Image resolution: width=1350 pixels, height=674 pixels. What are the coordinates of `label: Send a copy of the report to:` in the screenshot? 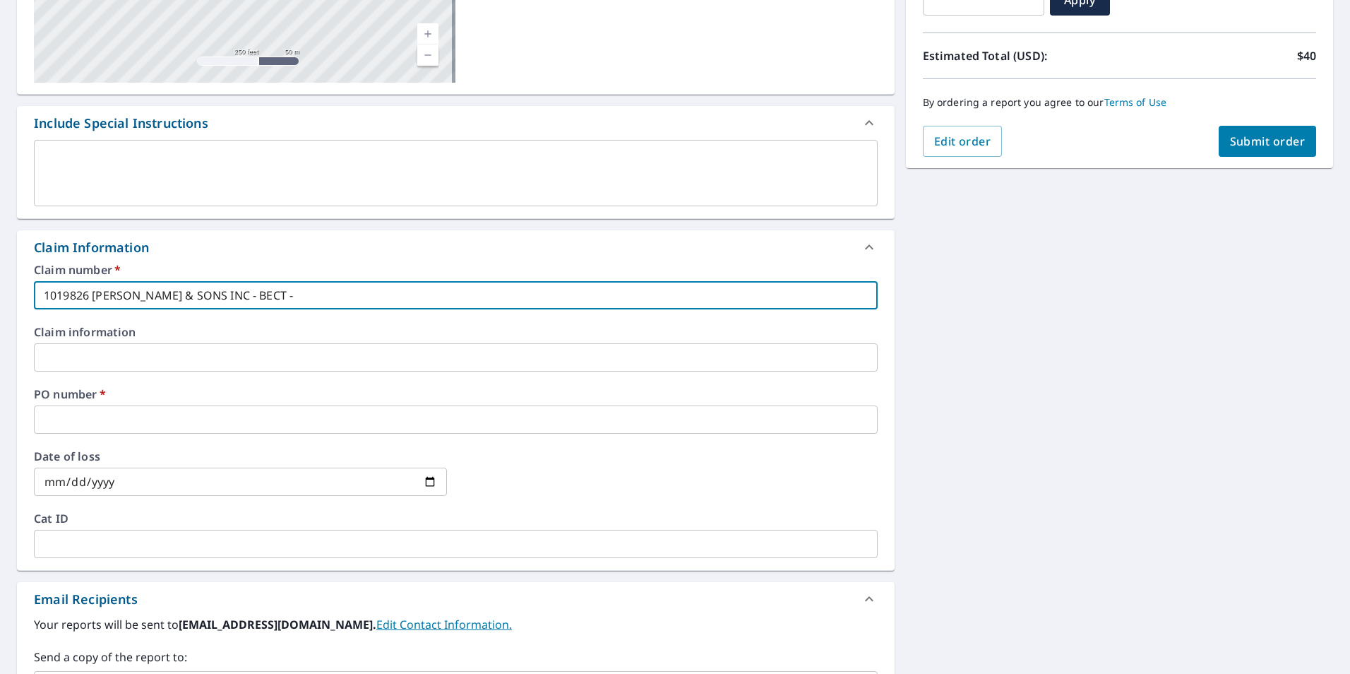 It's located at (456, 657).